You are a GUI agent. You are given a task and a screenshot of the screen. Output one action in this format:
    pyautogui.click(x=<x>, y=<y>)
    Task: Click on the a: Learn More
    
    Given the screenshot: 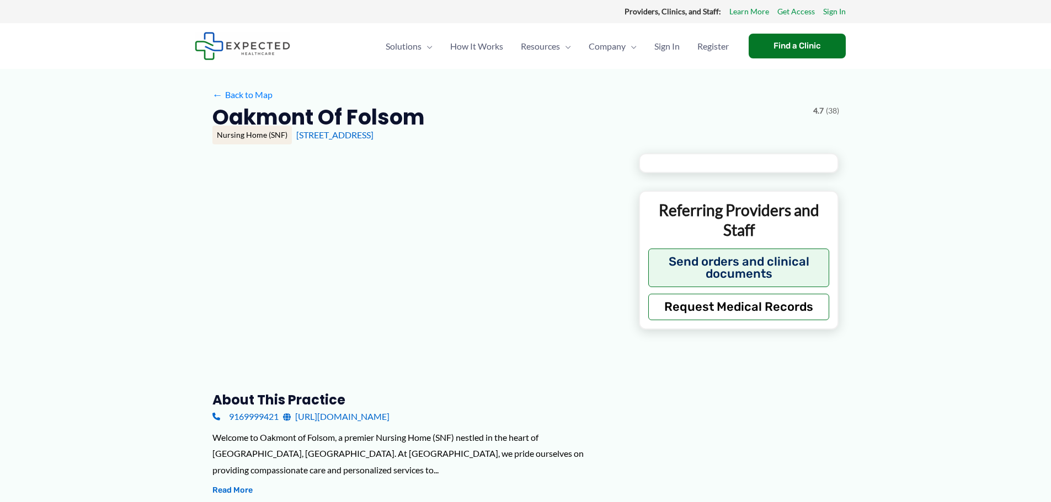 What is the action you would take?
    pyautogui.click(x=749, y=12)
    